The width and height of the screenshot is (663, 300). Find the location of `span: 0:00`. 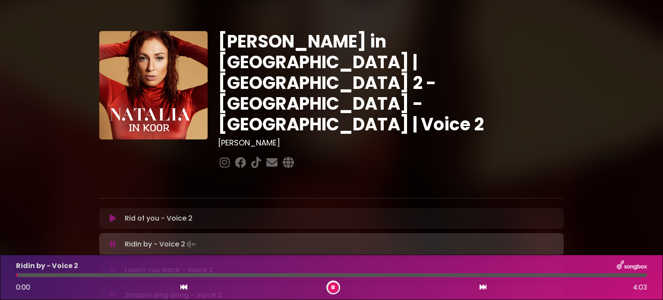

span: 0:00 is located at coordinates (23, 287).